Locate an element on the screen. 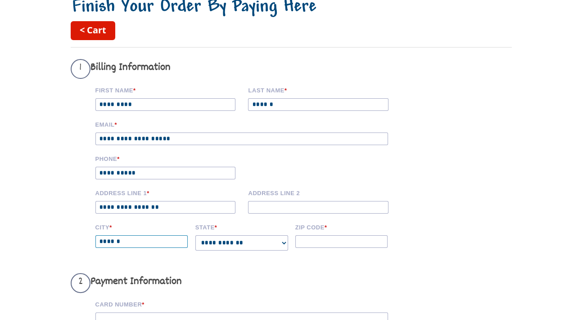 Image resolution: width=582 pixels, height=320 pixels. label: Email is located at coordinates (249, 124).